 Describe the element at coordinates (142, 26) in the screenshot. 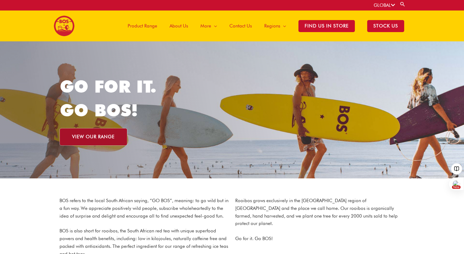

I see `a: Product Range` at that location.